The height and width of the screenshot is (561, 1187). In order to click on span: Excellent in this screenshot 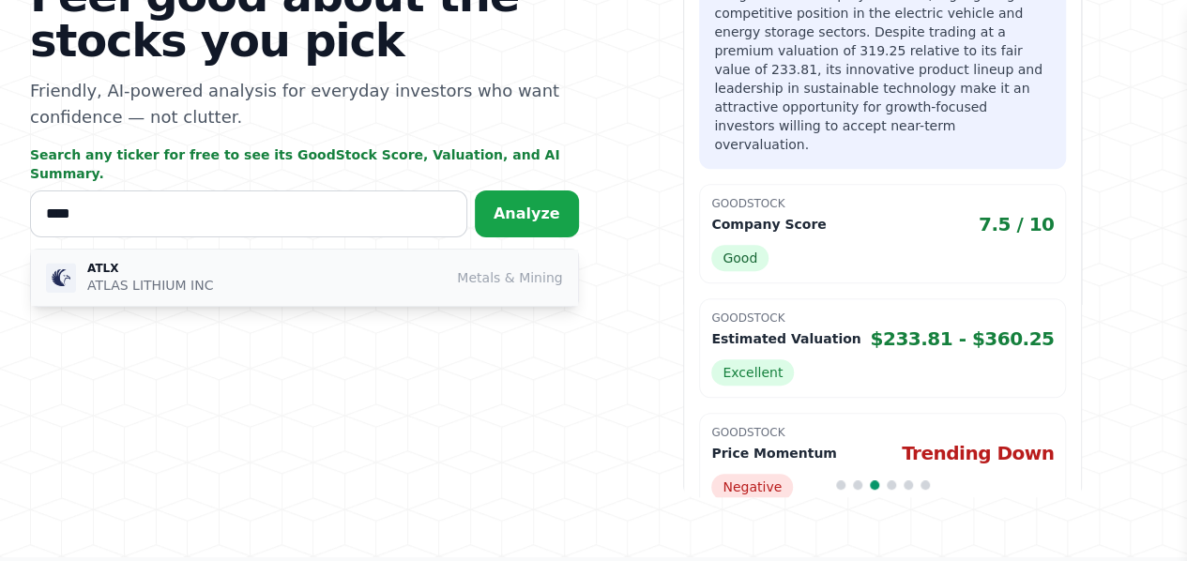, I will do `click(753, 373)`.